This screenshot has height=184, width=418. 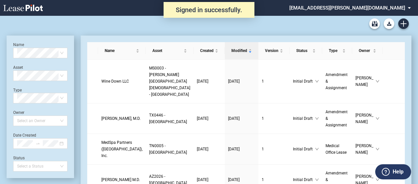 I want to click on label: Date Created, so click(x=25, y=135).